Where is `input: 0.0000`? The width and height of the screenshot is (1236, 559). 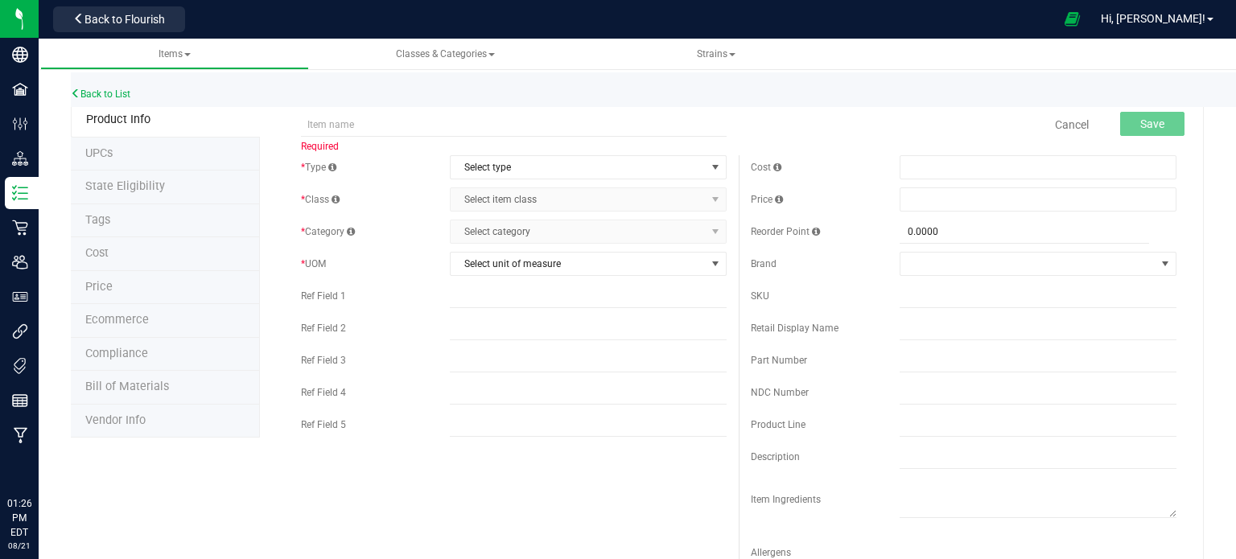
input: 0.0000 is located at coordinates (1024, 232).